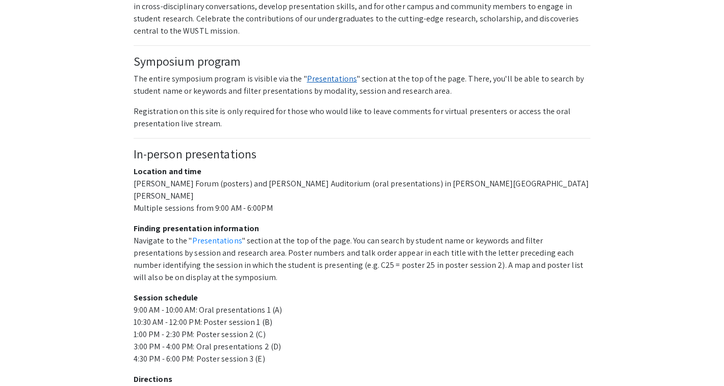  Describe the element at coordinates (196, 228) in the screenshot. I see `strong: Finding presentation information` at that location.